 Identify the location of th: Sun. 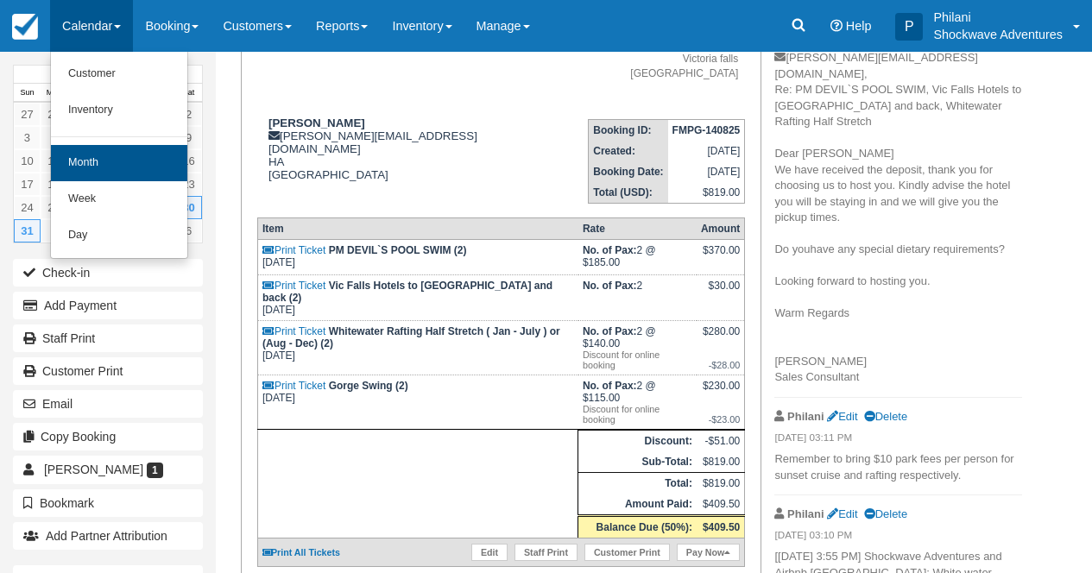
(27, 93).